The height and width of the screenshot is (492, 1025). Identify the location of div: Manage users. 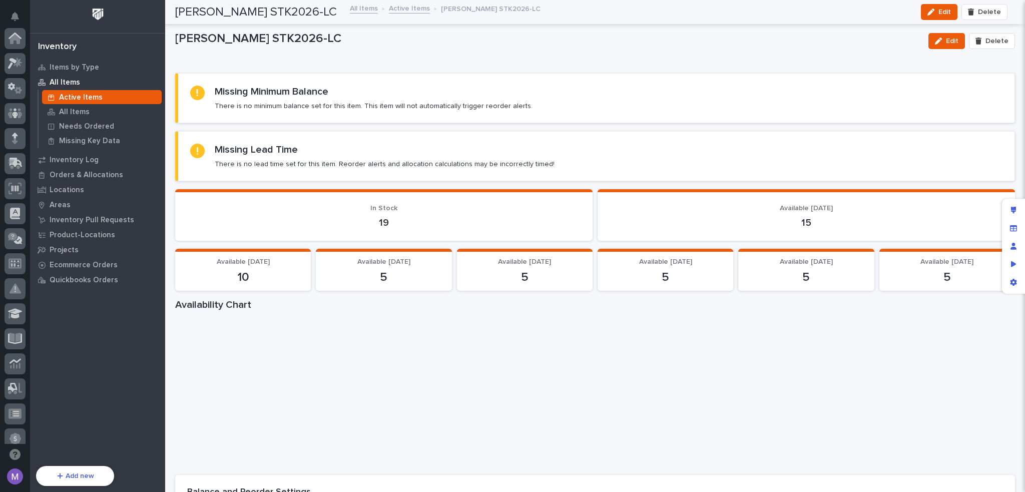
(1014, 246).